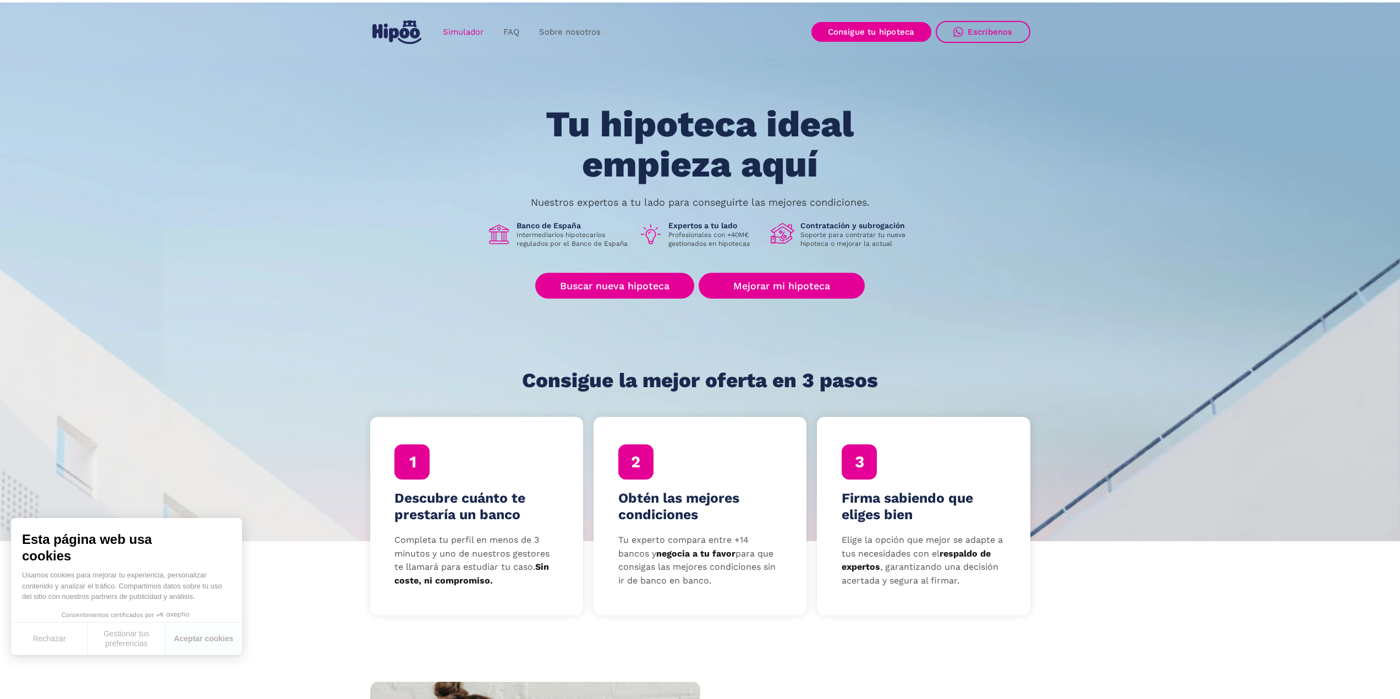  What do you see at coordinates (615, 286) in the screenshot?
I see `a: Buscar nueva hipoteca` at bounding box center [615, 286].